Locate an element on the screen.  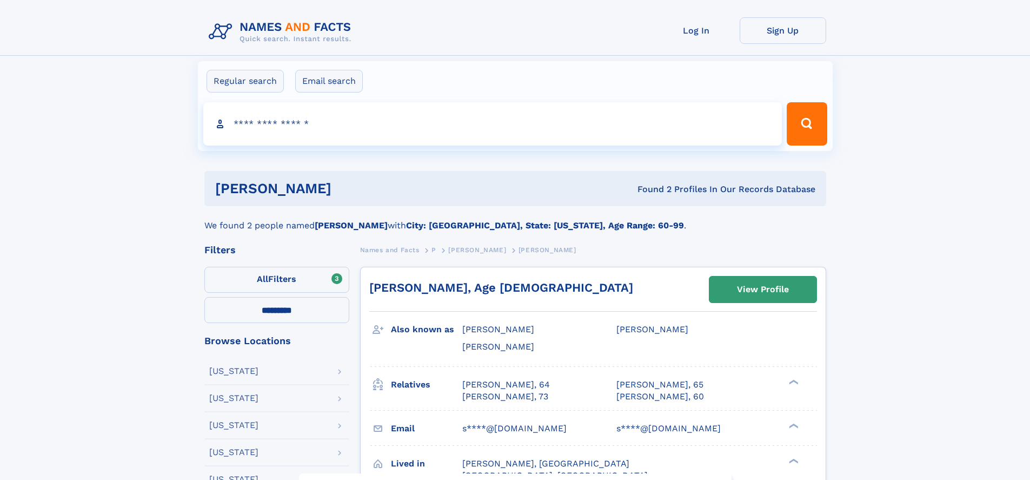
label: Filters is located at coordinates (277, 280).